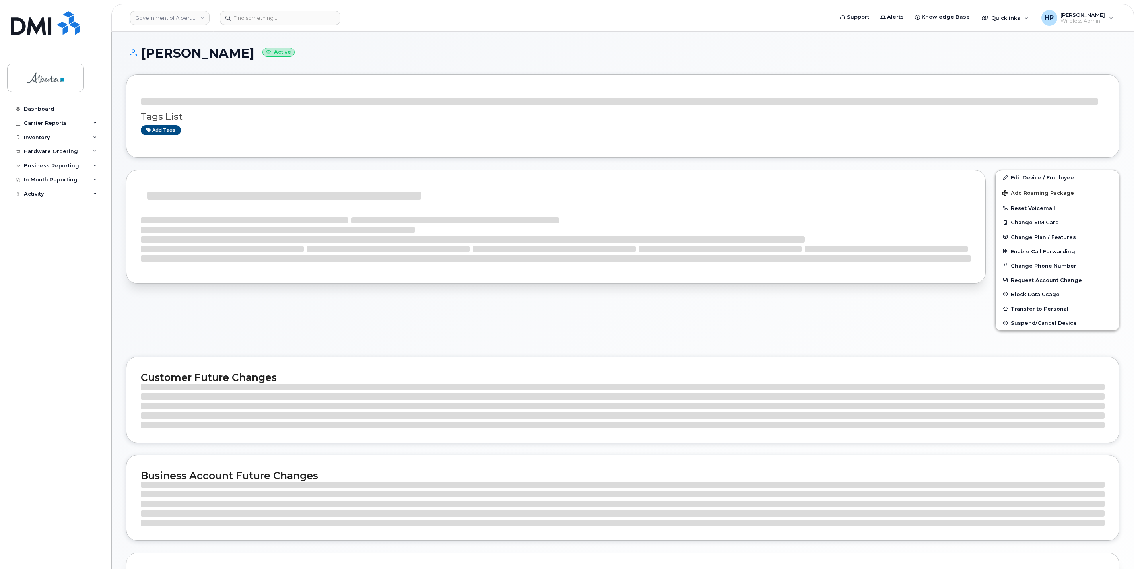 The width and height of the screenshot is (1138, 569). Describe the element at coordinates (1044, 323) in the screenshot. I see `span: Suspend/Cancel Device` at that location.